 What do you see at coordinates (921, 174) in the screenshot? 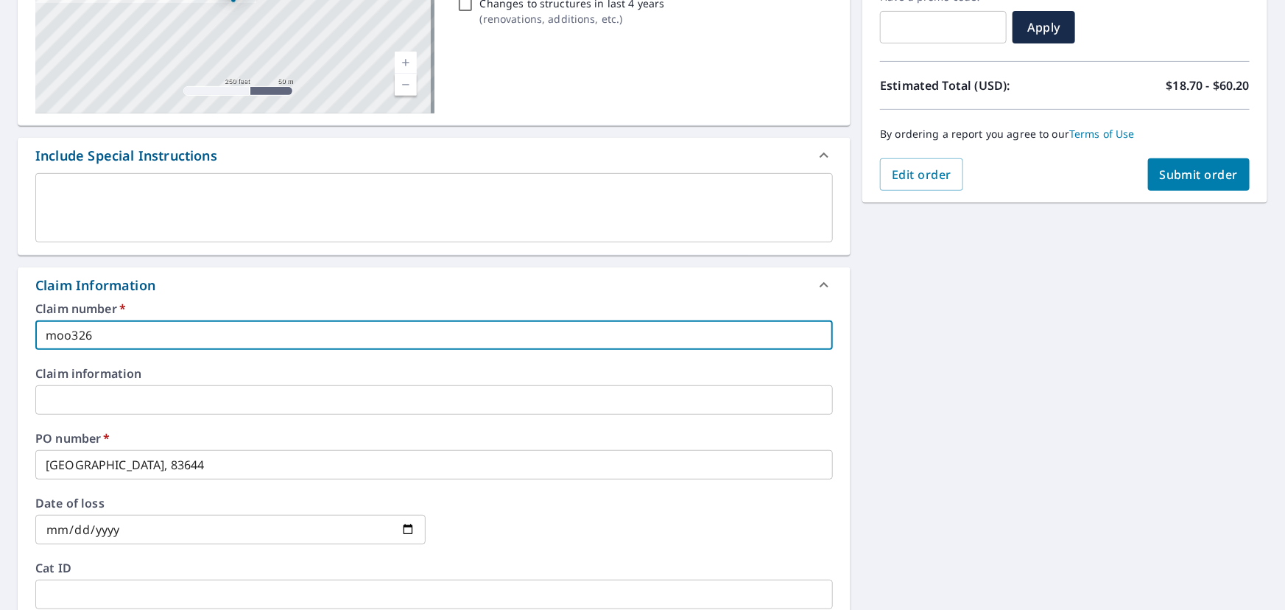
I see `span: Edit order` at bounding box center [921, 174].